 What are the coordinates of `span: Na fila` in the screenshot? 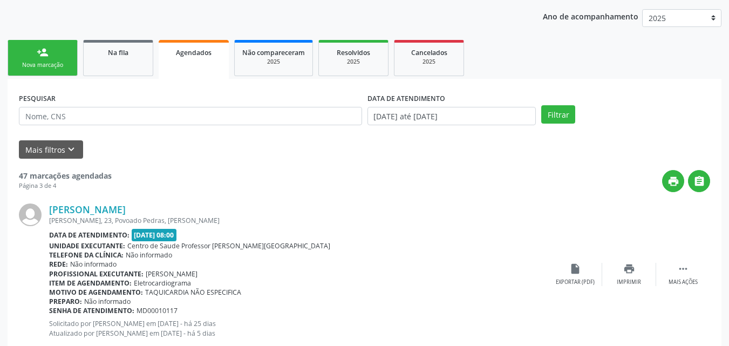 It's located at (118, 52).